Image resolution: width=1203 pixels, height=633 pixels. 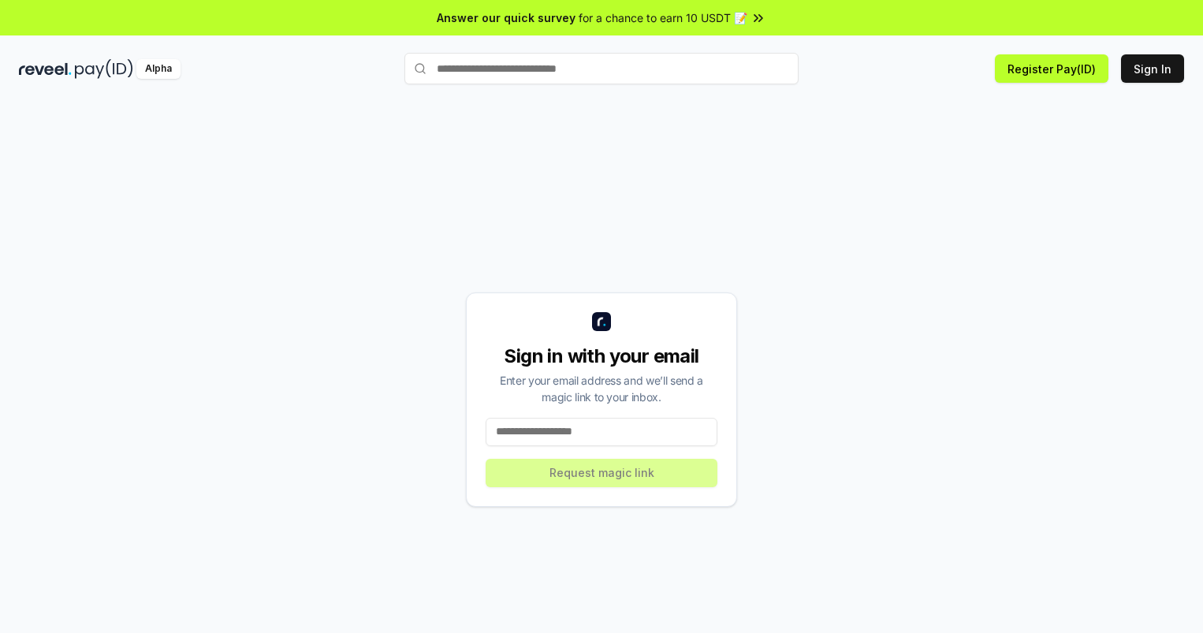 What do you see at coordinates (45, 69) in the screenshot?
I see `img: reveel_dark` at bounding box center [45, 69].